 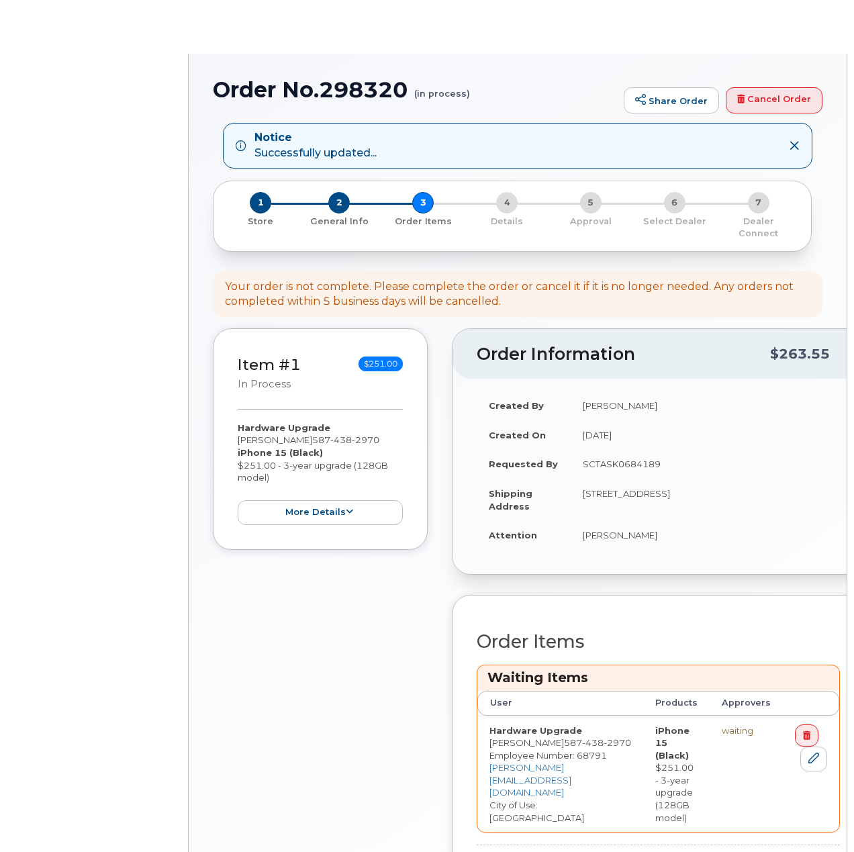 I want to click on a: Cancel Order, so click(x=774, y=101).